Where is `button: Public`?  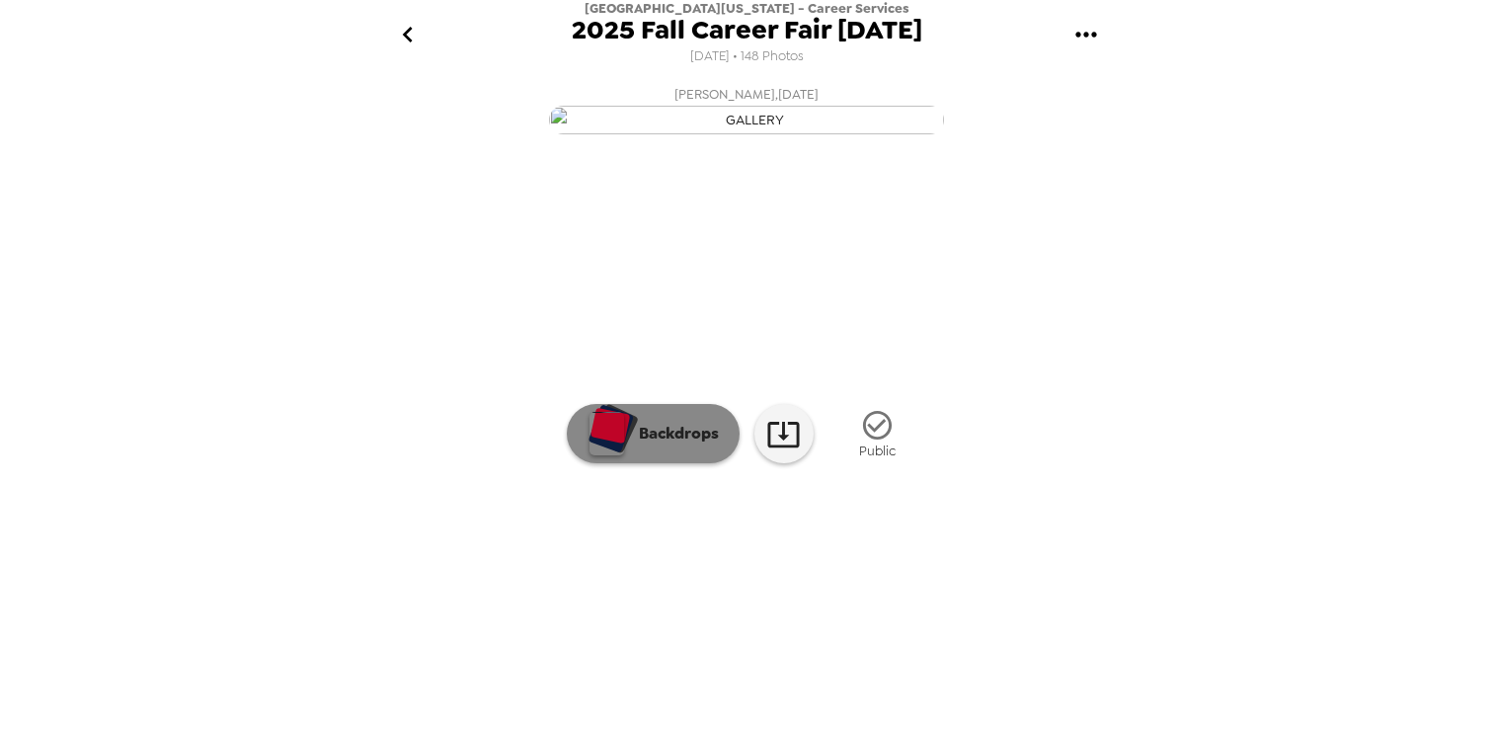 button: Public is located at coordinates (878, 434).